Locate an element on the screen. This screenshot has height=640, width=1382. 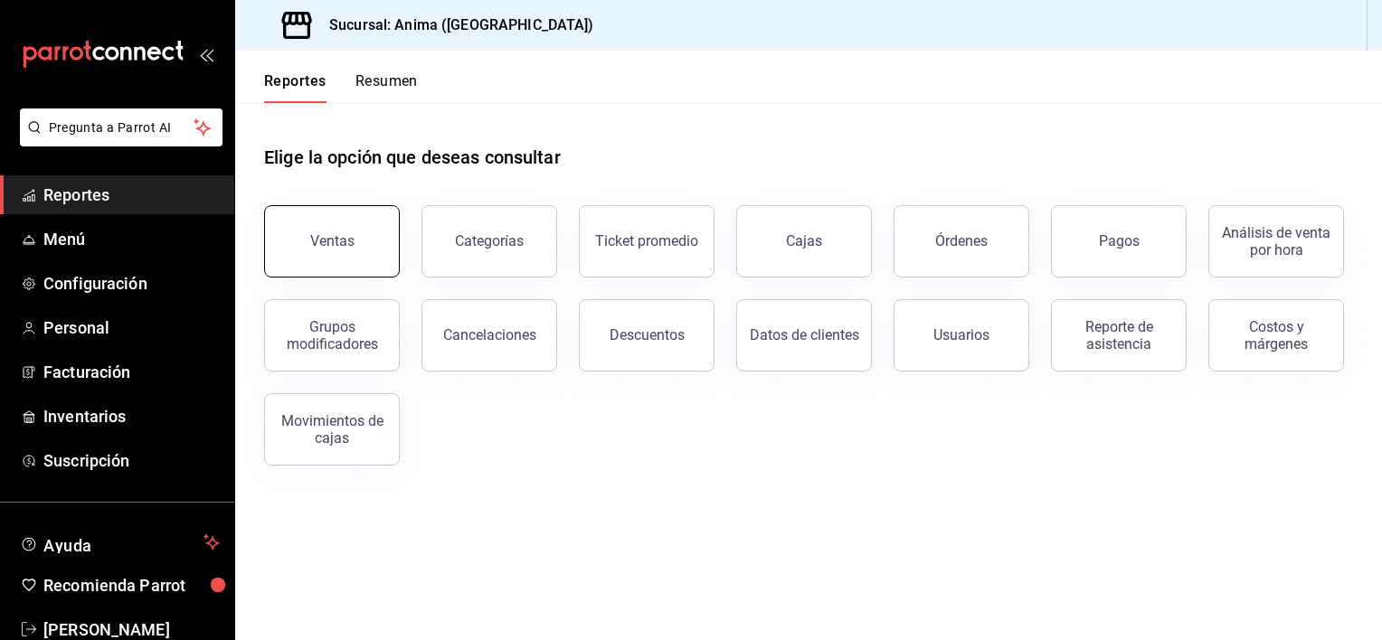
span: Configuración is located at coordinates (131, 283).